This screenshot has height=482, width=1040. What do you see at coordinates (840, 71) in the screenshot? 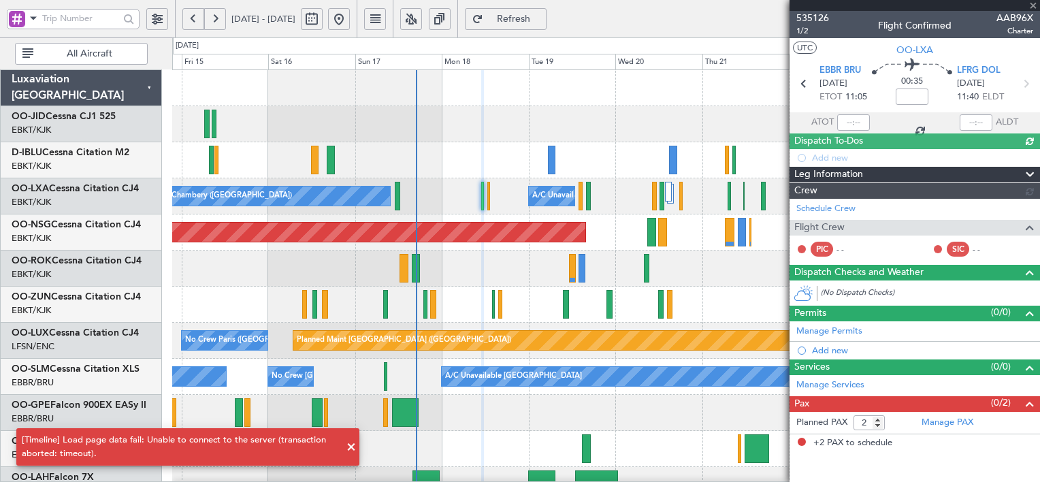
I see `span: EBBR BRU` at bounding box center [840, 71].